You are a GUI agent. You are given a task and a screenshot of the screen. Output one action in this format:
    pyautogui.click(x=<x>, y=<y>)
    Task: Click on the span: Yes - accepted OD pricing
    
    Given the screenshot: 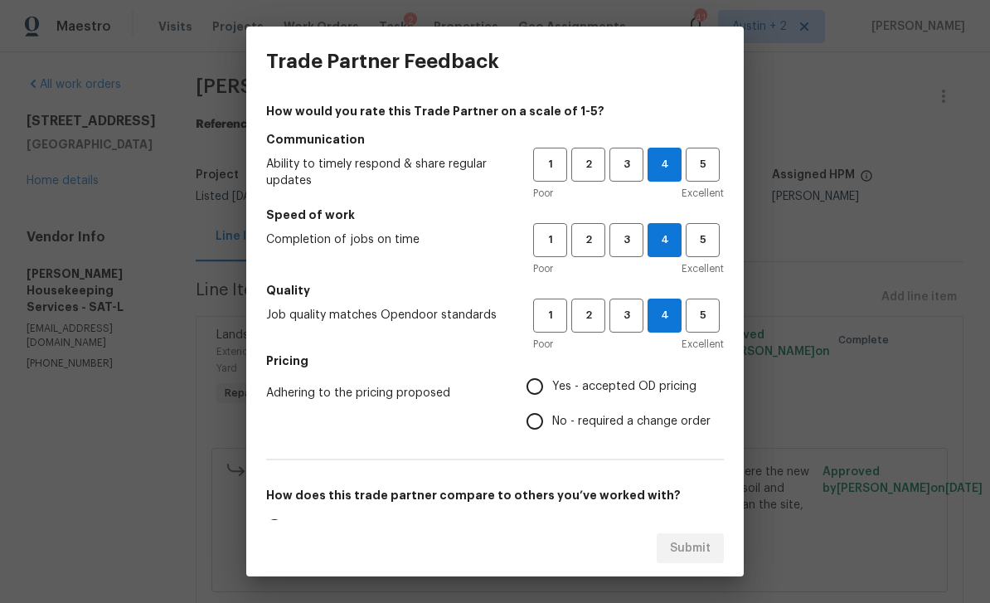 What is the action you would take?
    pyautogui.click(x=624, y=386)
    